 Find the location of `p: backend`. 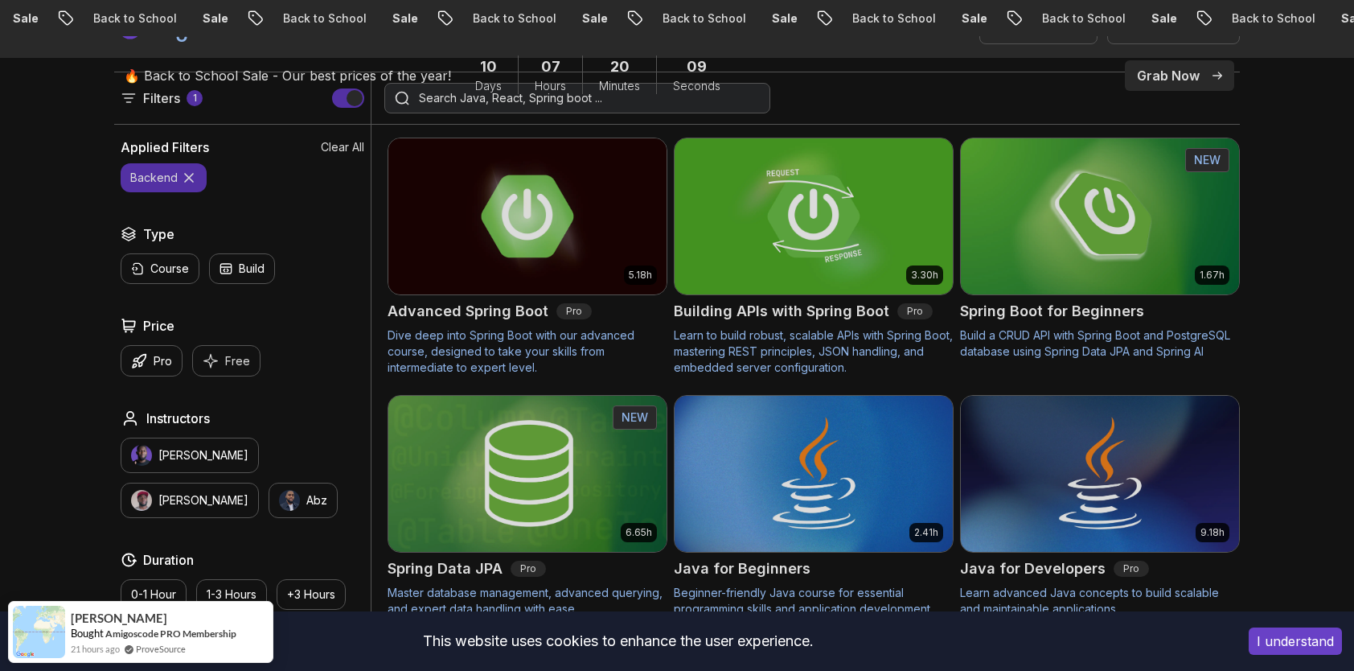

p: backend is located at coordinates (154, 178).